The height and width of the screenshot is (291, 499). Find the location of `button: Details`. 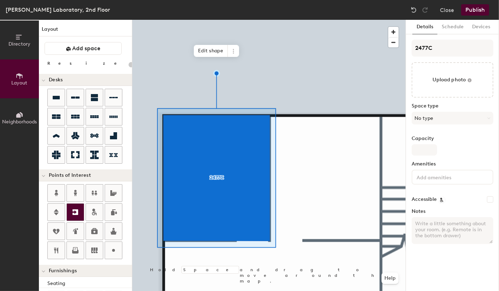

button: Details is located at coordinates (425, 27).